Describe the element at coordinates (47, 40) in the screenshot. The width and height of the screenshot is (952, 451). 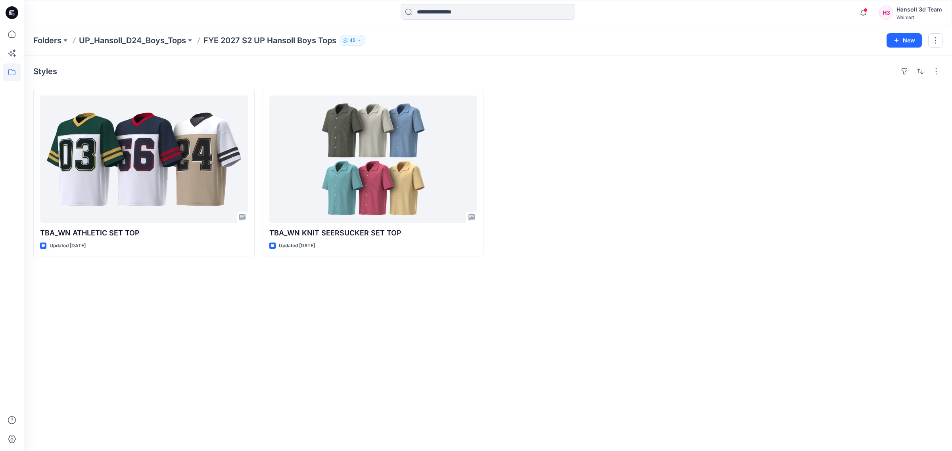
I see `a: Folders` at that location.